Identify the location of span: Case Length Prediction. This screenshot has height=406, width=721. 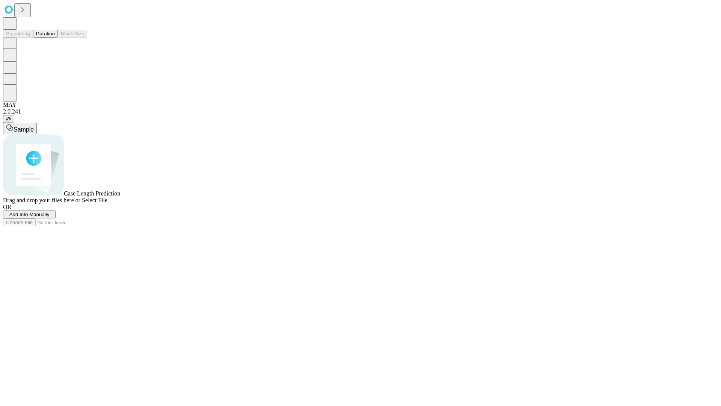
(92, 193).